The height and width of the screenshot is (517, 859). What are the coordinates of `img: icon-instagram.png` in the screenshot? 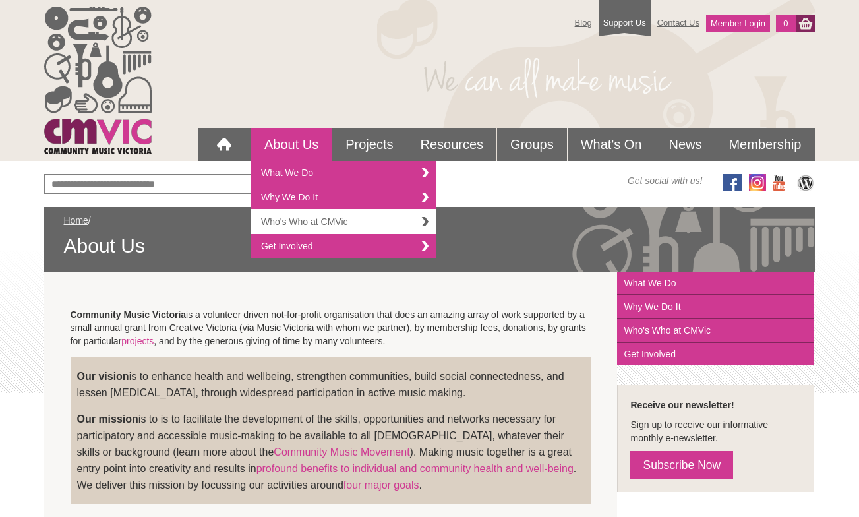 It's located at (758, 183).